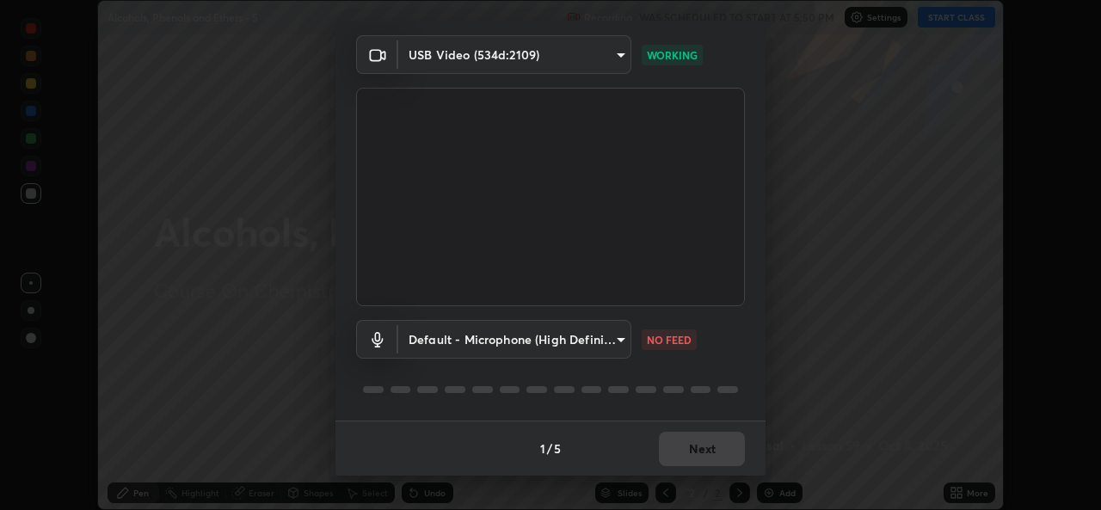 Image resolution: width=1101 pixels, height=510 pixels. I want to click on h4: 5, so click(557, 448).